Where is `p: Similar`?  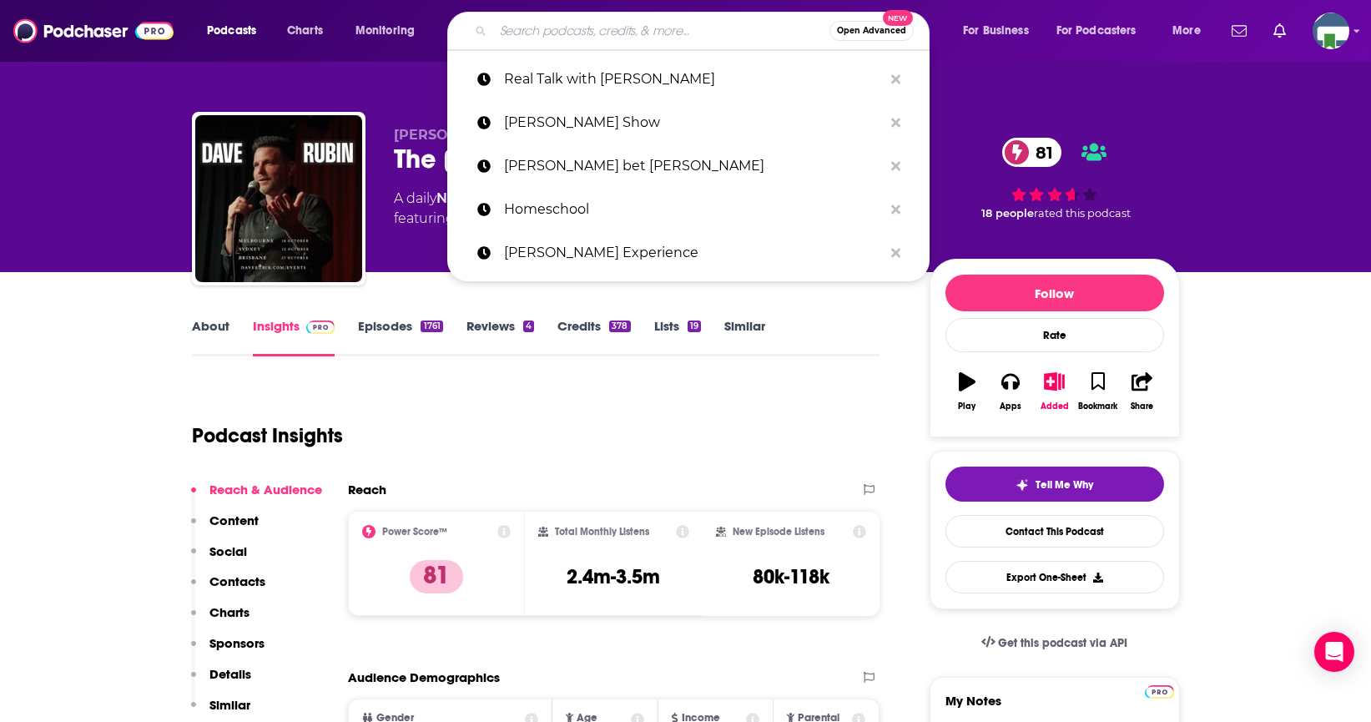 p: Similar is located at coordinates (230, 704).